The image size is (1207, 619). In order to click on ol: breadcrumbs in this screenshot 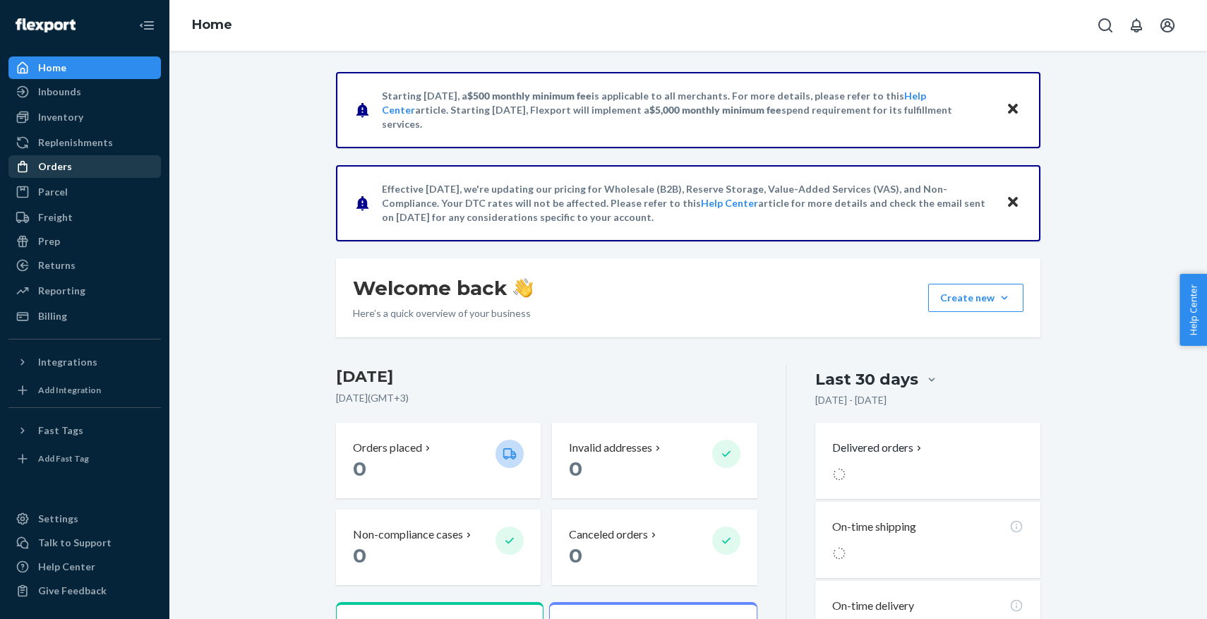, I will do `click(212, 25)`.